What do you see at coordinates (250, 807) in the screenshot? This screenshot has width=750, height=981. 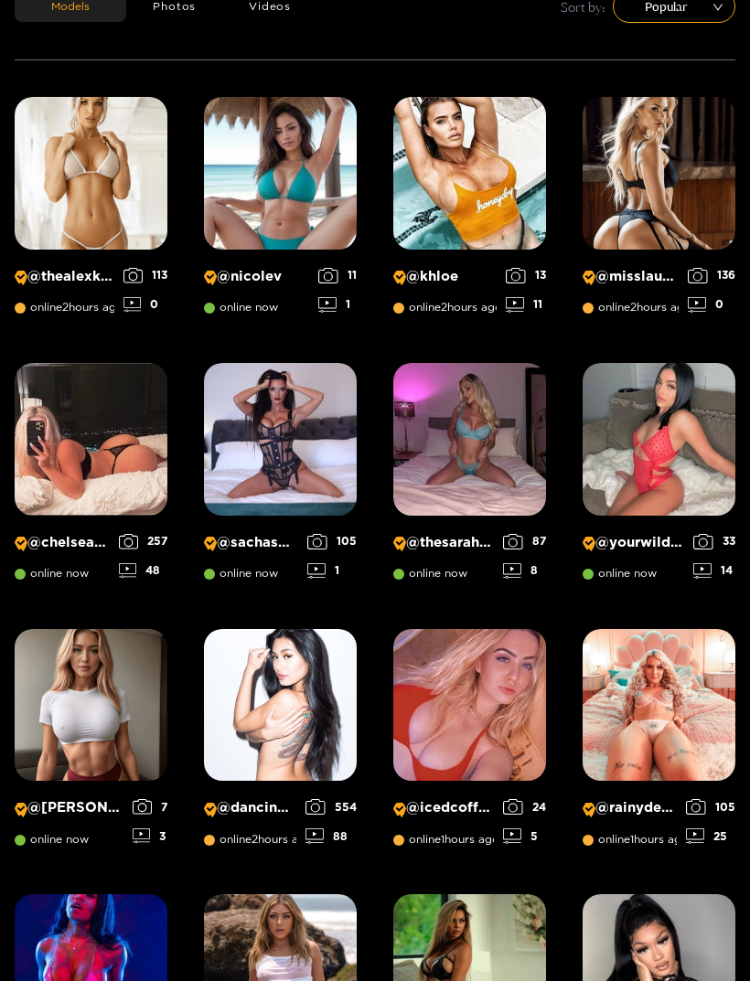 I see `p: @ dancingqueen` at bounding box center [250, 807].